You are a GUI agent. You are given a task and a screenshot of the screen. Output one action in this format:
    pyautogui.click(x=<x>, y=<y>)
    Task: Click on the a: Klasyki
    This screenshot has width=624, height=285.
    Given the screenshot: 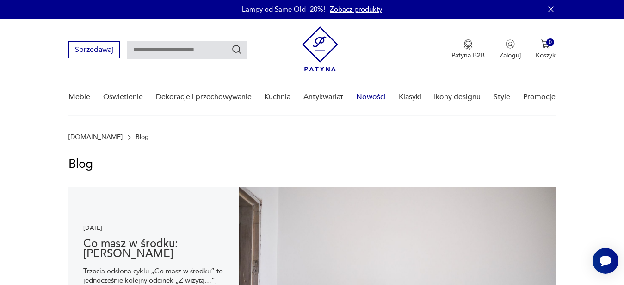 What is the action you would take?
    pyautogui.click(x=410, y=97)
    